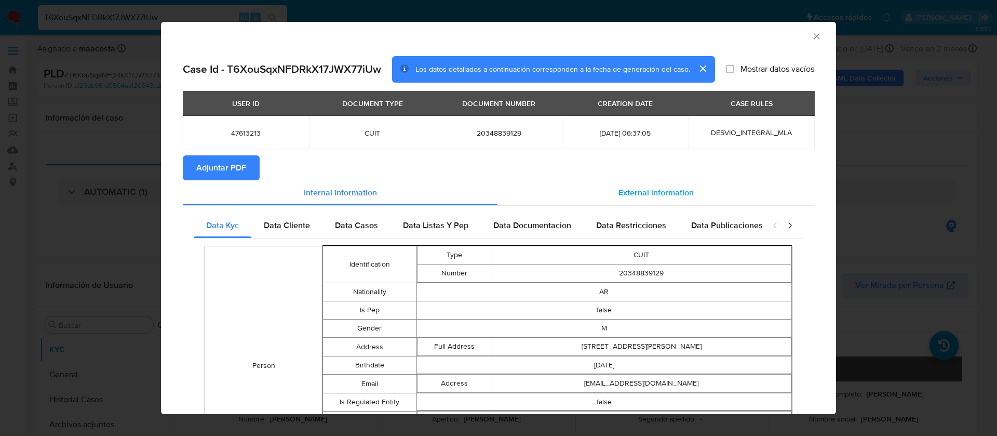 This screenshot has width=997, height=436. Describe the element at coordinates (221, 168) in the screenshot. I see `span: Adjuntar PDF` at that location.